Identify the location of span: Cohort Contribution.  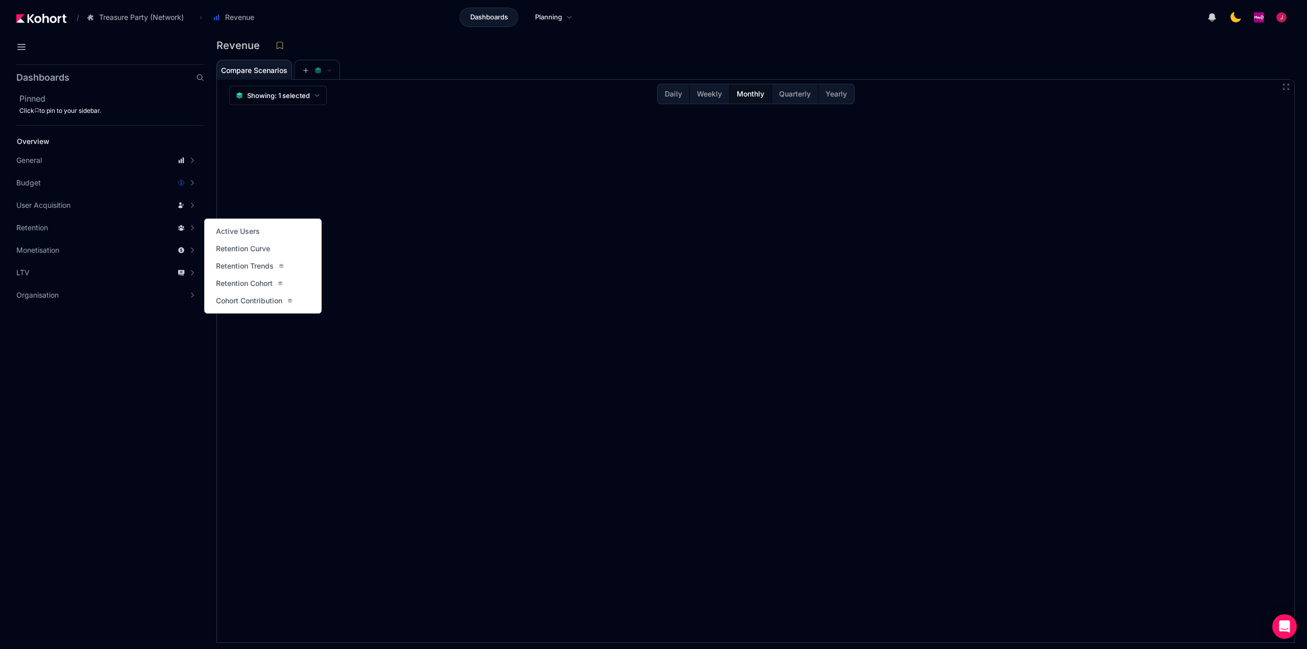
(249, 301).